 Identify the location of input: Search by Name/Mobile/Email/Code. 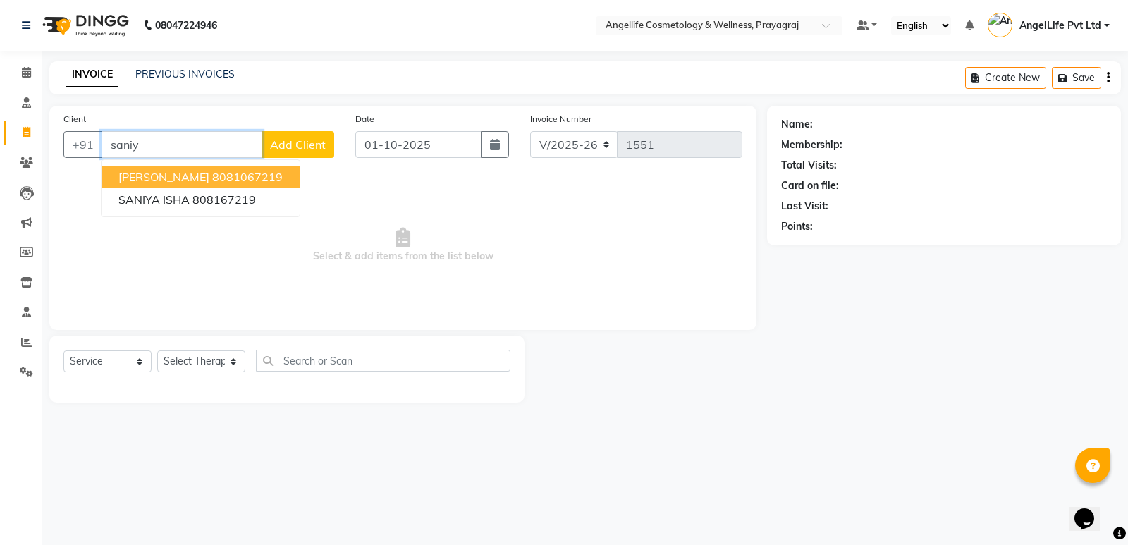
(182, 145).